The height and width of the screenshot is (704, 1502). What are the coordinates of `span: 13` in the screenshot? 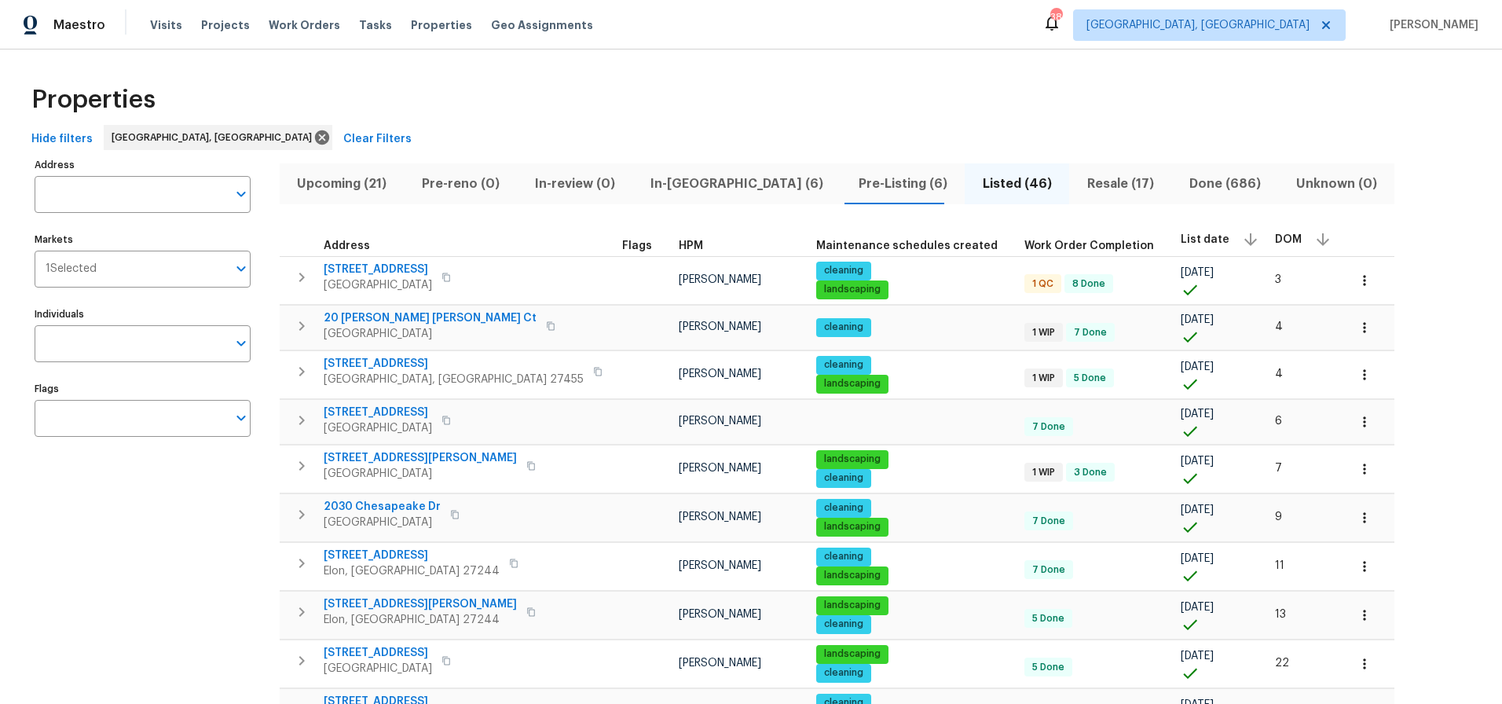 It's located at (1281, 614).